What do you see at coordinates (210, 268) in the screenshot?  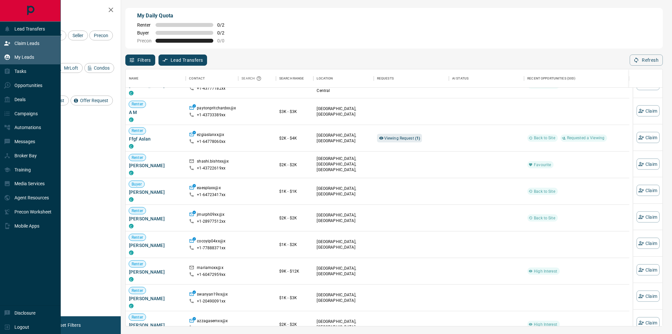 I see `p: mariamoxx@x` at bounding box center [210, 268].